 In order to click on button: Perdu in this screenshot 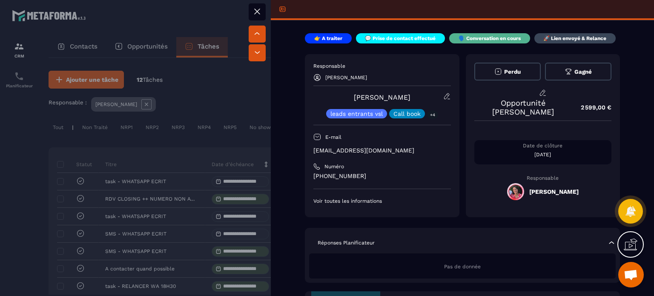, I will do `click(507, 72)`.